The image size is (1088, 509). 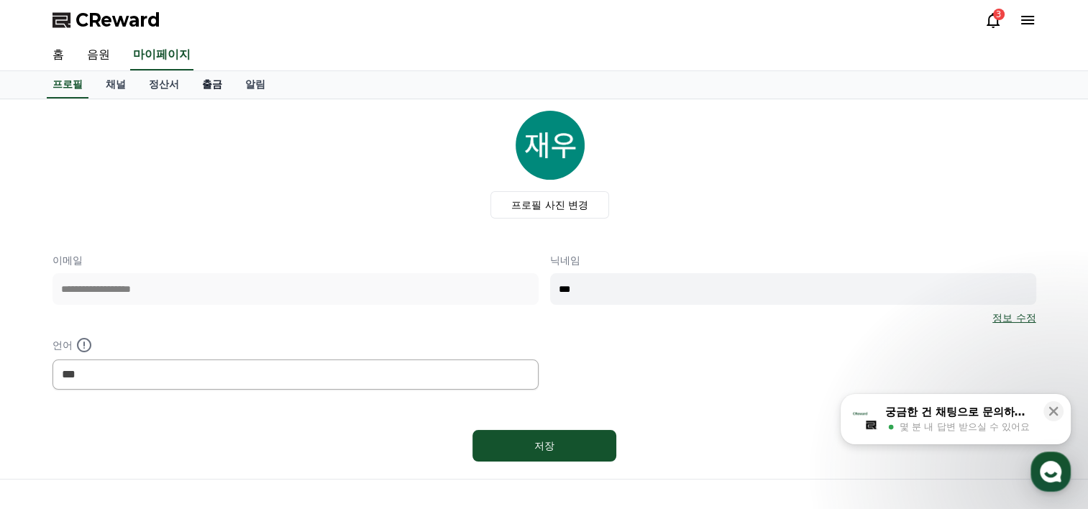 I want to click on a: 정산서, so click(x=164, y=85).